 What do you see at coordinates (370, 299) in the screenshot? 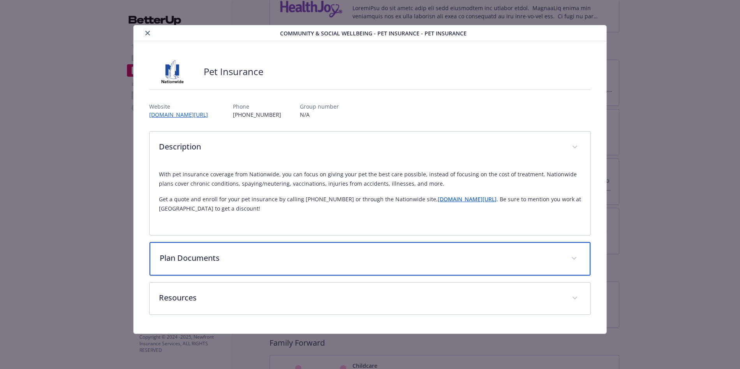
I see `div: Resources` at bounding box center [370, 299].